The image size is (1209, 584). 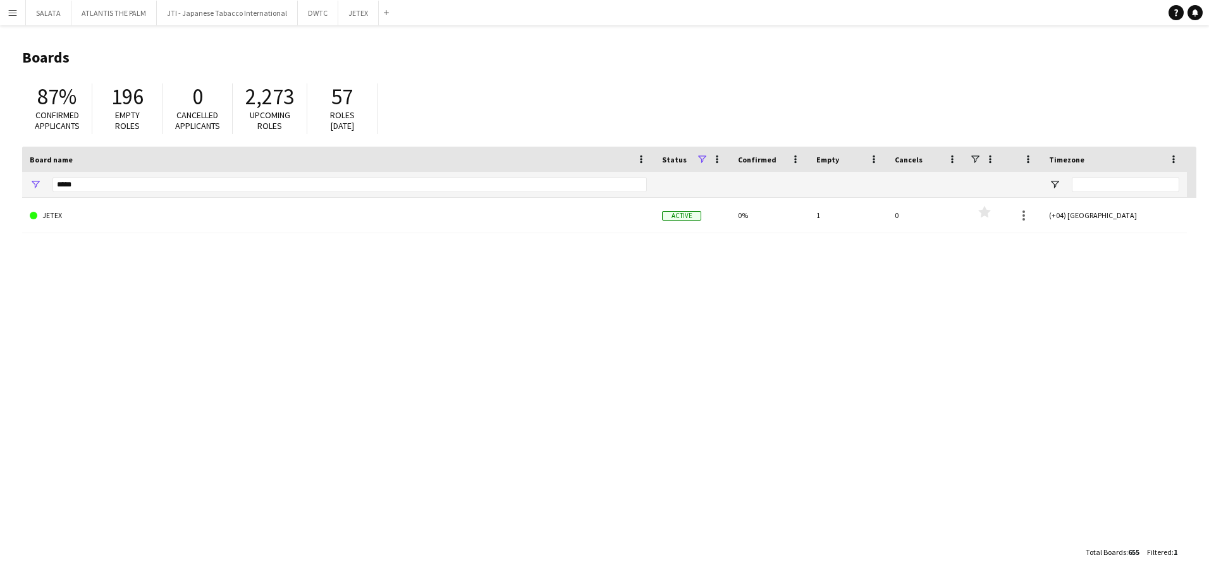 I want to click on span: Confirmed applicants, so click(x=57, y=120).